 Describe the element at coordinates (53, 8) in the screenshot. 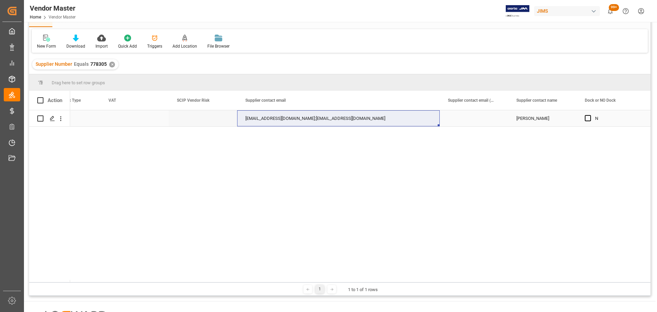

I see `div: Vendor Master` at that location.